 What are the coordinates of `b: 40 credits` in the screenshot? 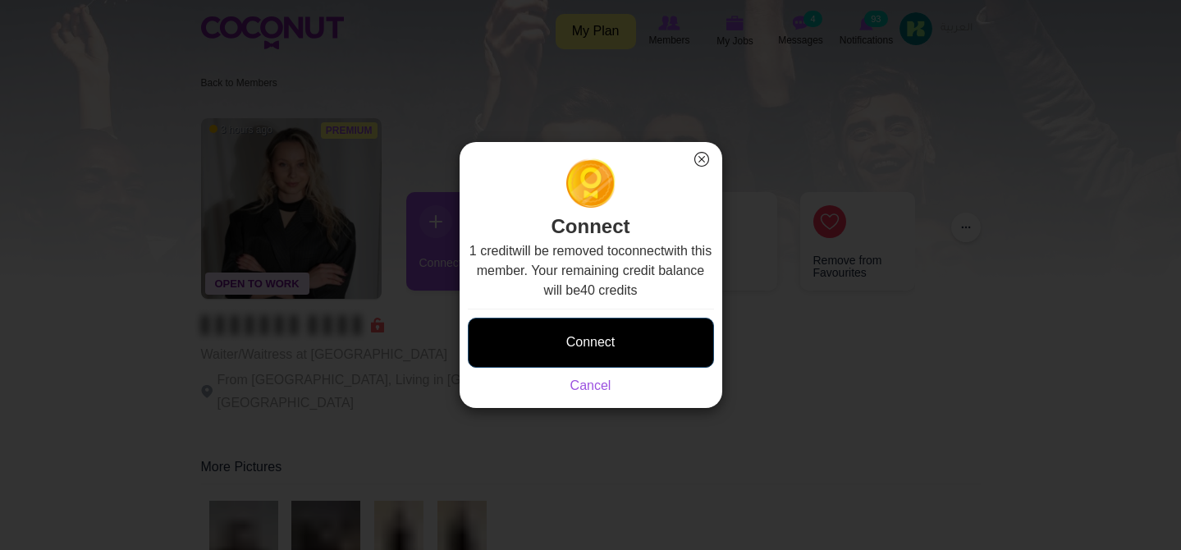 It's located at (608, 290).